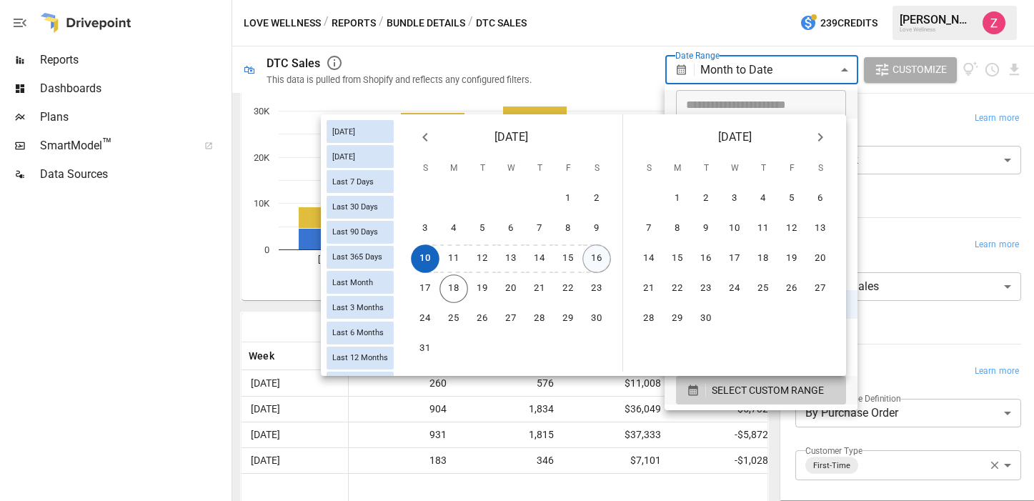 The image size is (1034, 501). I want to click on button: 31, so click(425, 349).